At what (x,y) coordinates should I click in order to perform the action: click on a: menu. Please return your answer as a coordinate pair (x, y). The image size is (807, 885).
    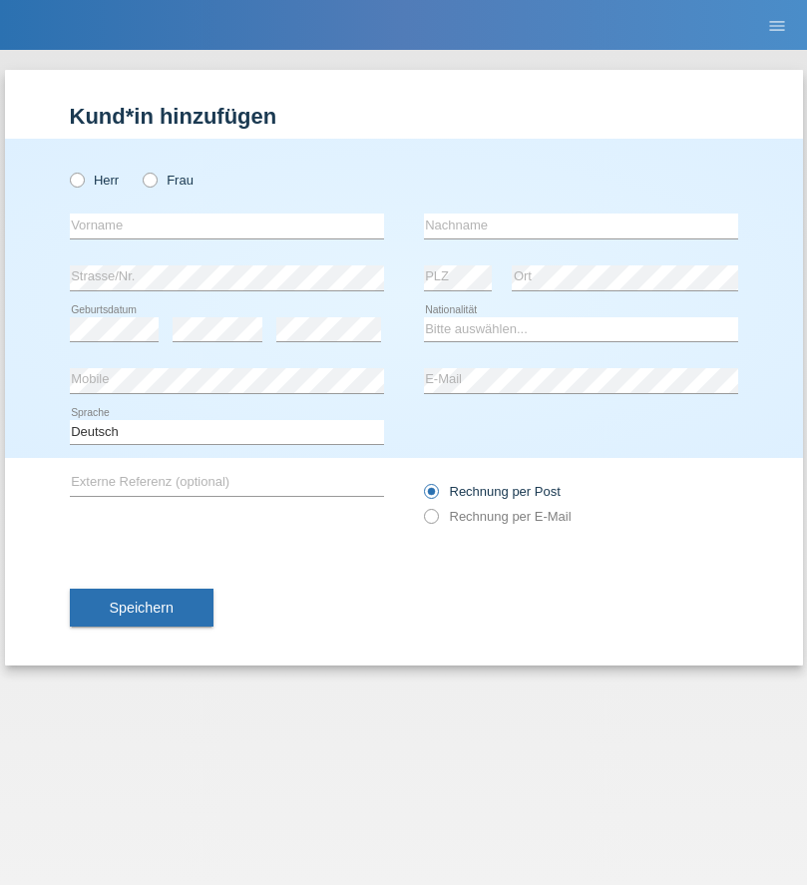
    Looking at the image, I should click on (777, 25).